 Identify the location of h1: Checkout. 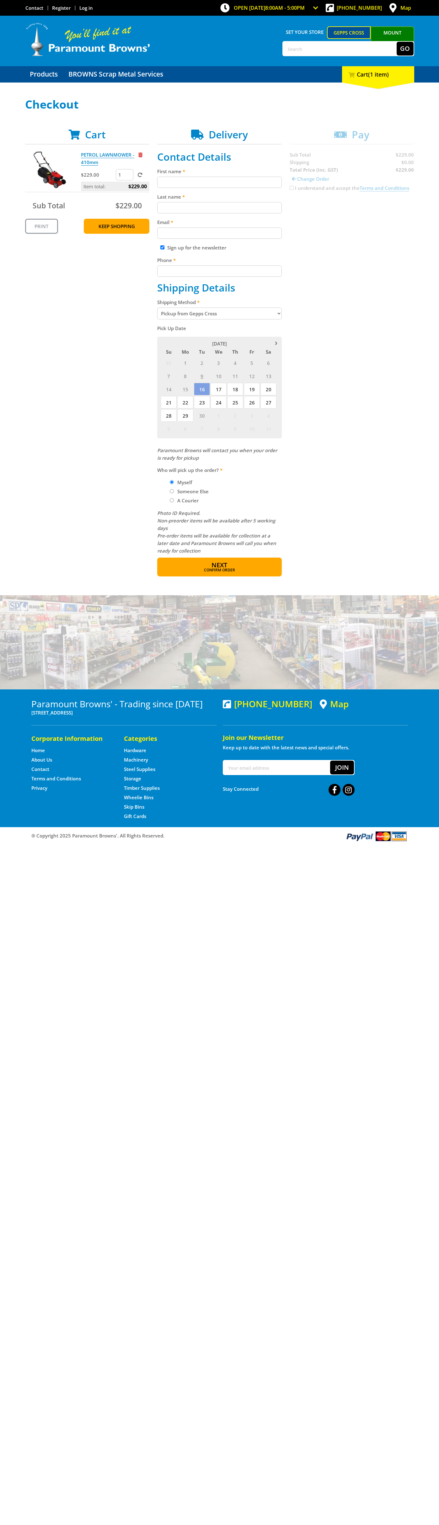
(220, 105).